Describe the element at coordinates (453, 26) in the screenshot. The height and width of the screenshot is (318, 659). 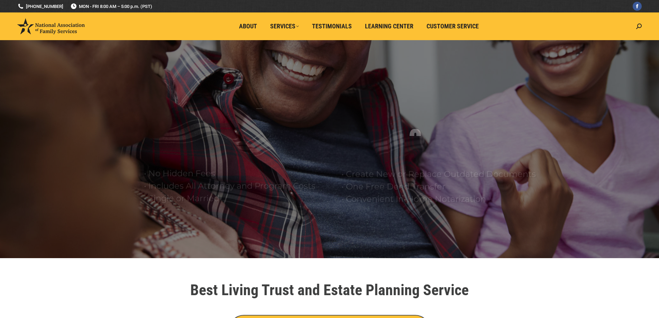
I see `a: Customer Service` at that location.